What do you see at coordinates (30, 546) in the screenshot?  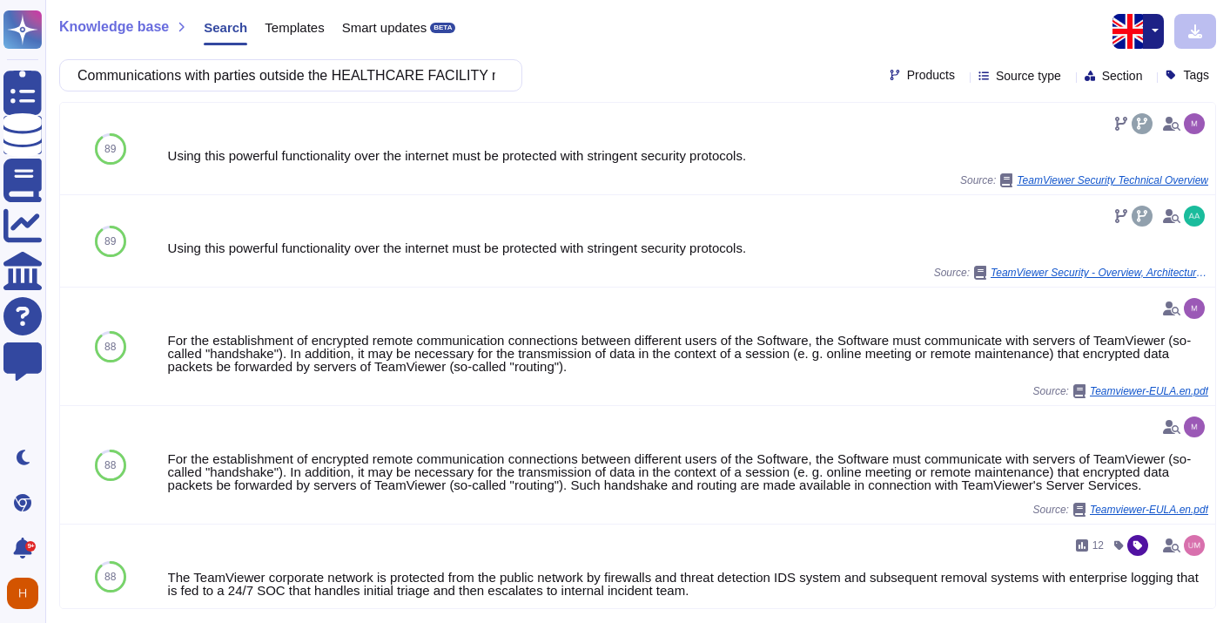 I see `div: 9+` at bounding box center [30, 546].